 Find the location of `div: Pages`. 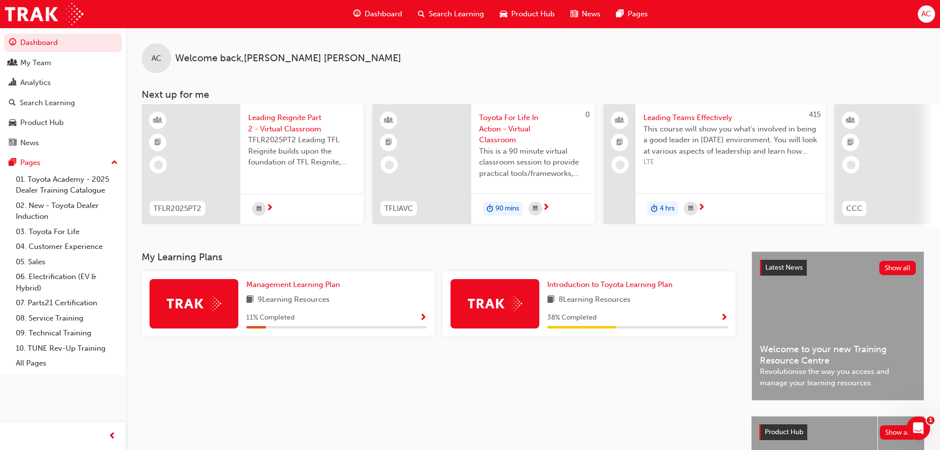

div: Pages is located at coordinates (30, 162).